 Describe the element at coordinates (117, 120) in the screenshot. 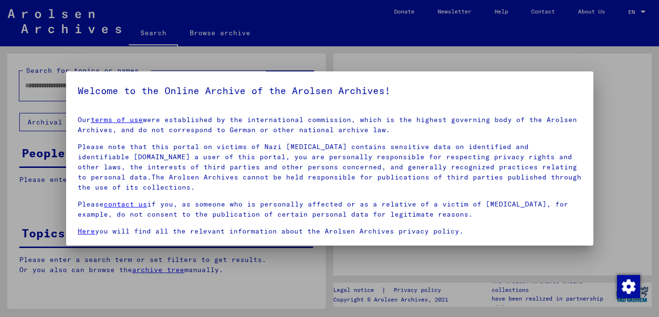

I see `a: terms of use` at that location.